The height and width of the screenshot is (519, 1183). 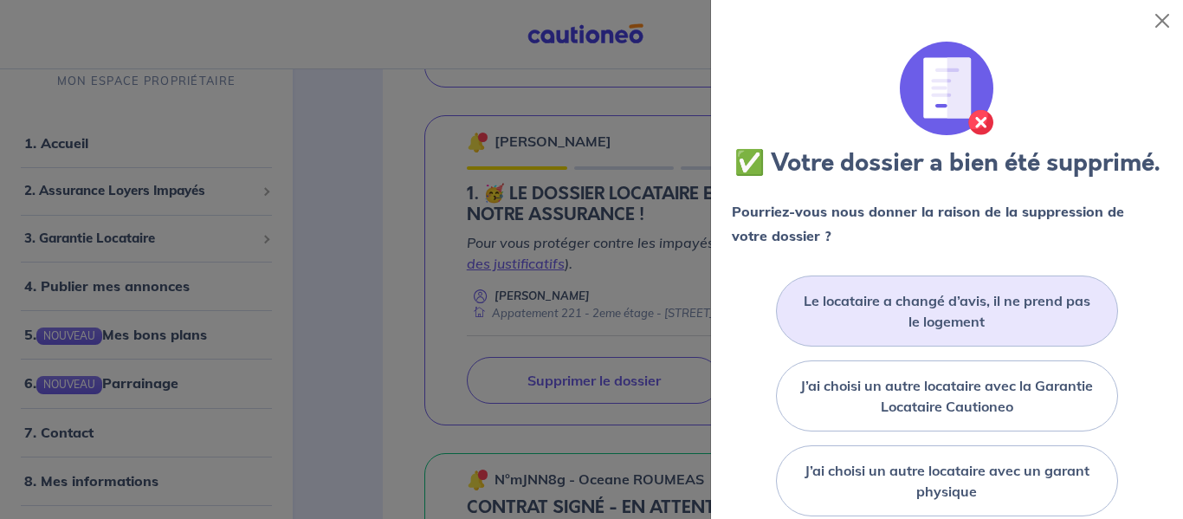 I want to click on strong: Pourriez-vous nous donner la raison de la suppression de votre dossier ?, so click(x=927, y=223).